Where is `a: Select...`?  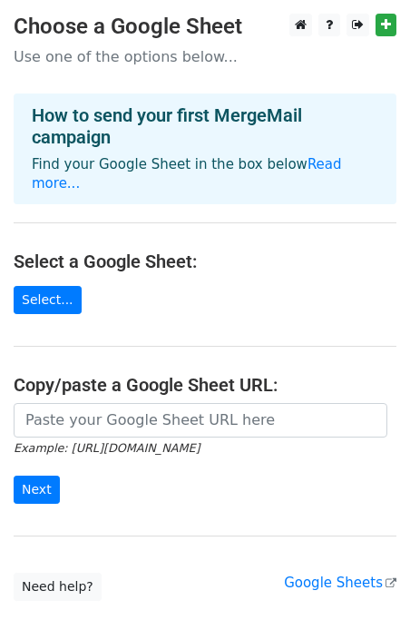
a: Select... is located at coordinates (47, 300).